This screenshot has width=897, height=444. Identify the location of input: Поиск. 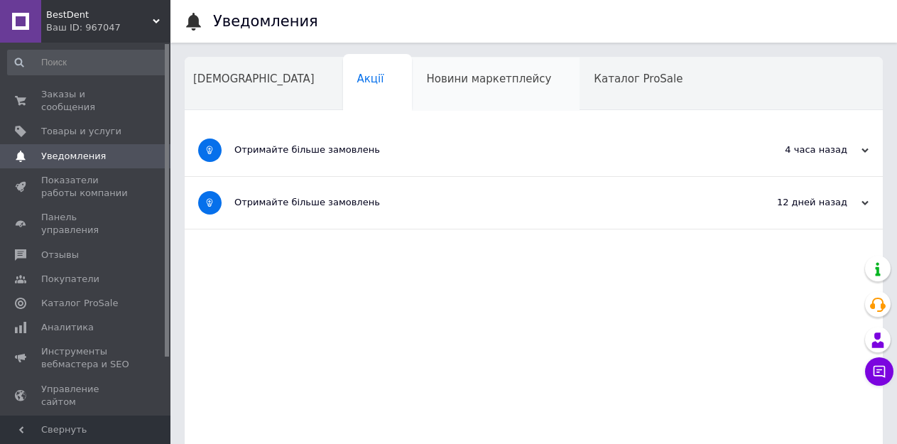
(87, 62).